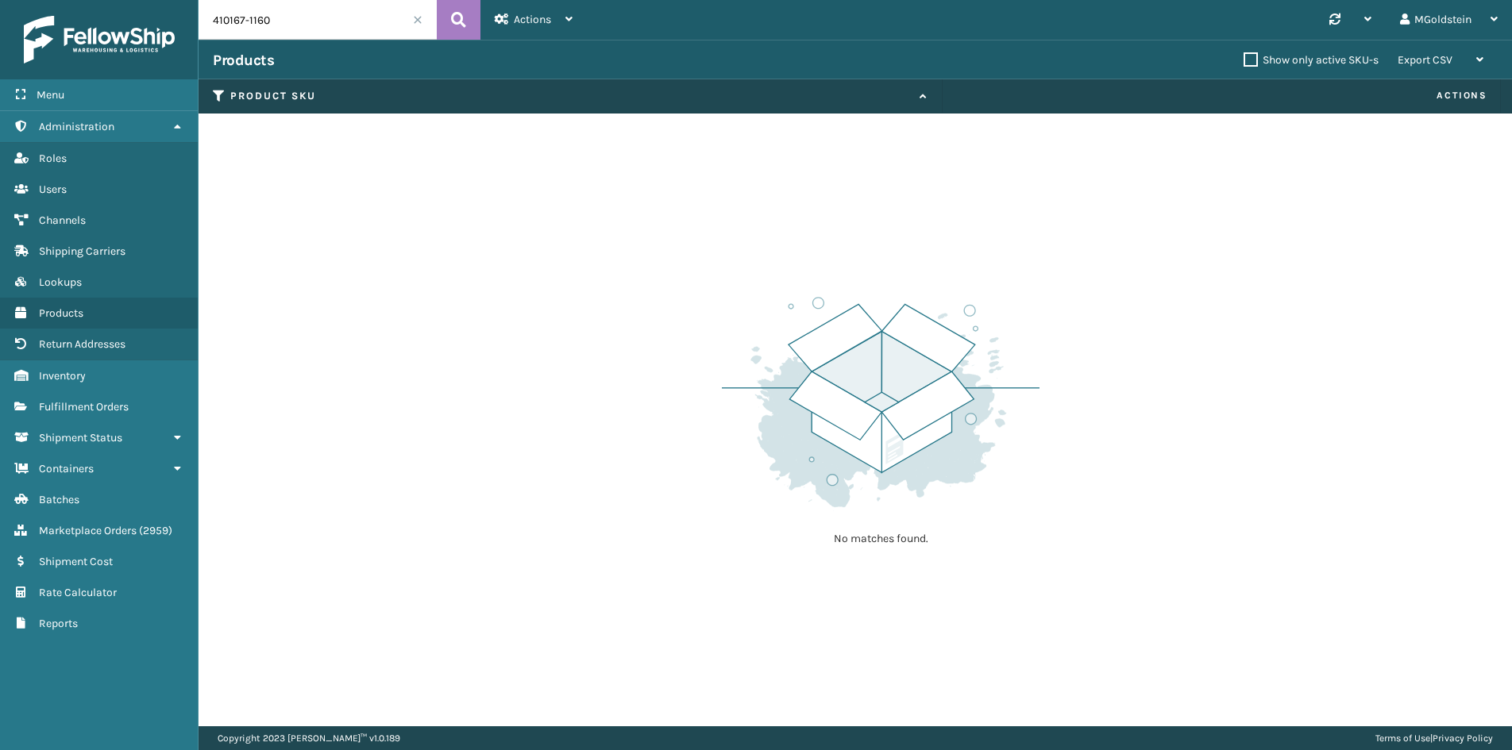 This screenshot has width=1512, height=750. What do you see at coordinates (156, 530) in the screenshot?
I see `span: ( 2959 )` at bounding box center [156, 530].